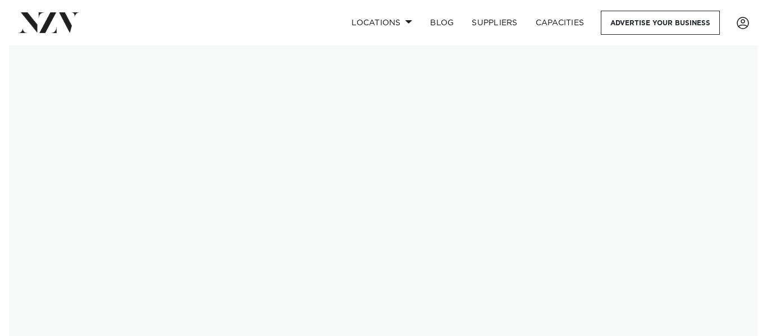 Image resolution: width=767 pixels, height=336 pixels. I want to click on a: Locations, so click(382, 22).